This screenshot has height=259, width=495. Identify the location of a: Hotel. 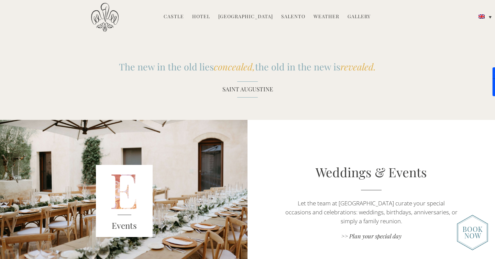
(201, 17).